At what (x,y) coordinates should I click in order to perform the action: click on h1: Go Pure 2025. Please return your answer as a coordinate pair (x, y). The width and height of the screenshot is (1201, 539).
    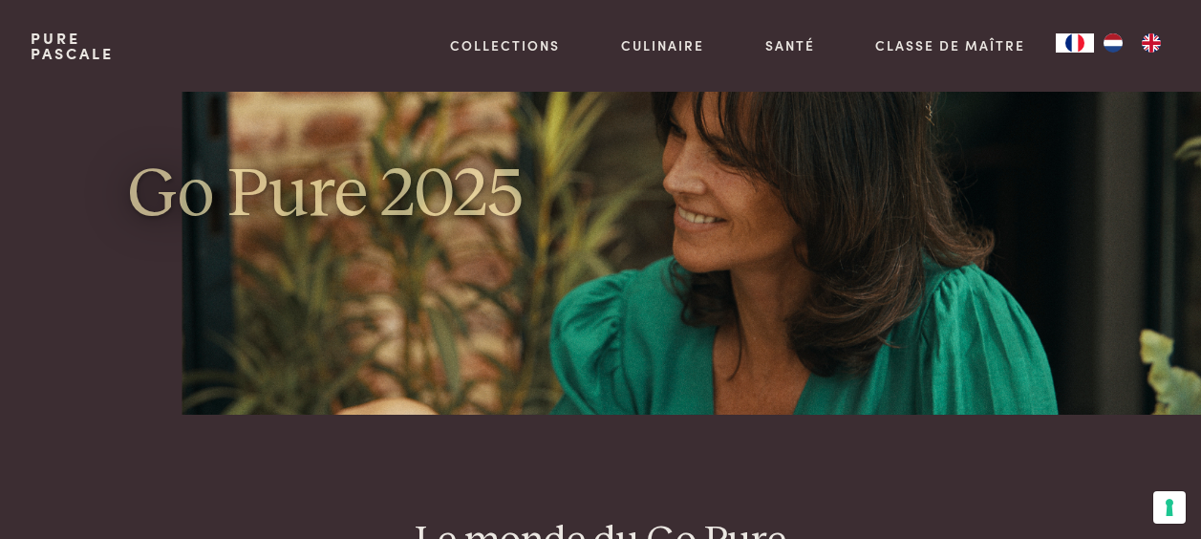
    Looking at the image, I should click on (356, 195).